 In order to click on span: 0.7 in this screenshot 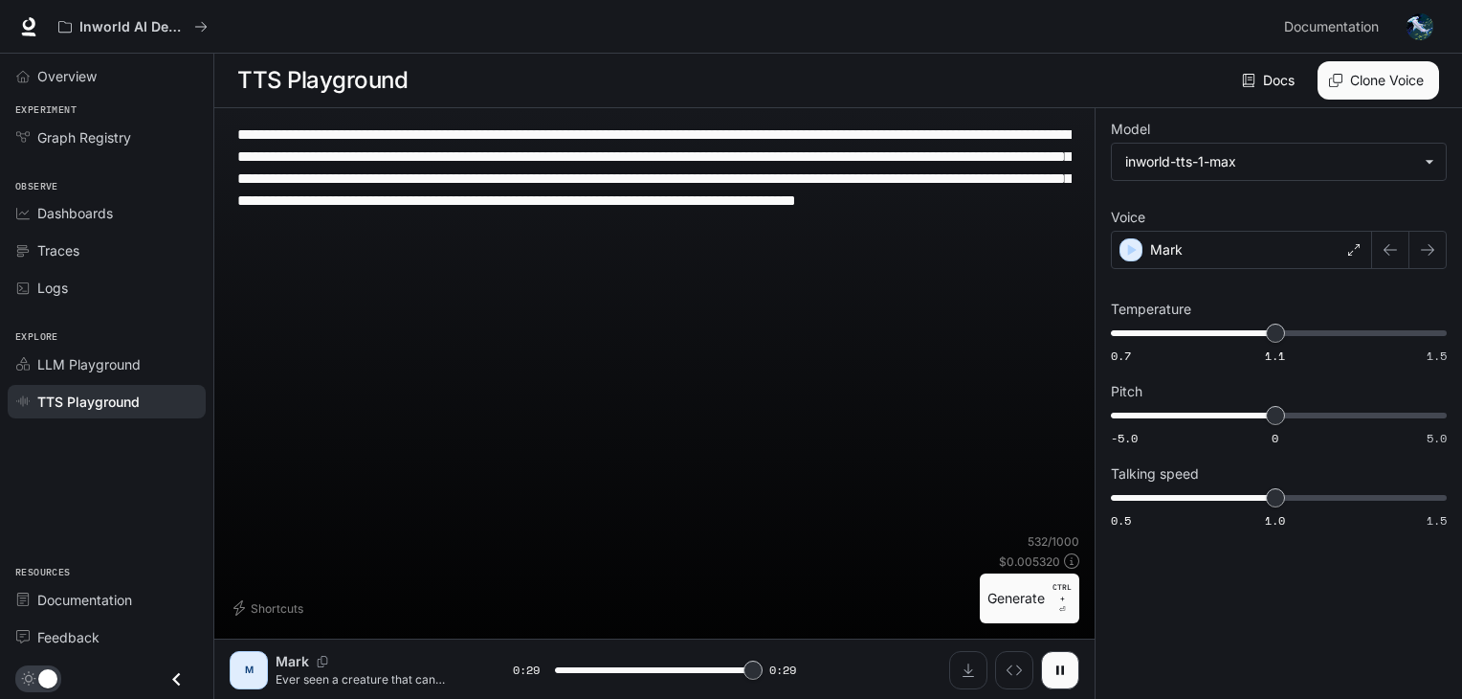, I will do `click(1121, 355)`.